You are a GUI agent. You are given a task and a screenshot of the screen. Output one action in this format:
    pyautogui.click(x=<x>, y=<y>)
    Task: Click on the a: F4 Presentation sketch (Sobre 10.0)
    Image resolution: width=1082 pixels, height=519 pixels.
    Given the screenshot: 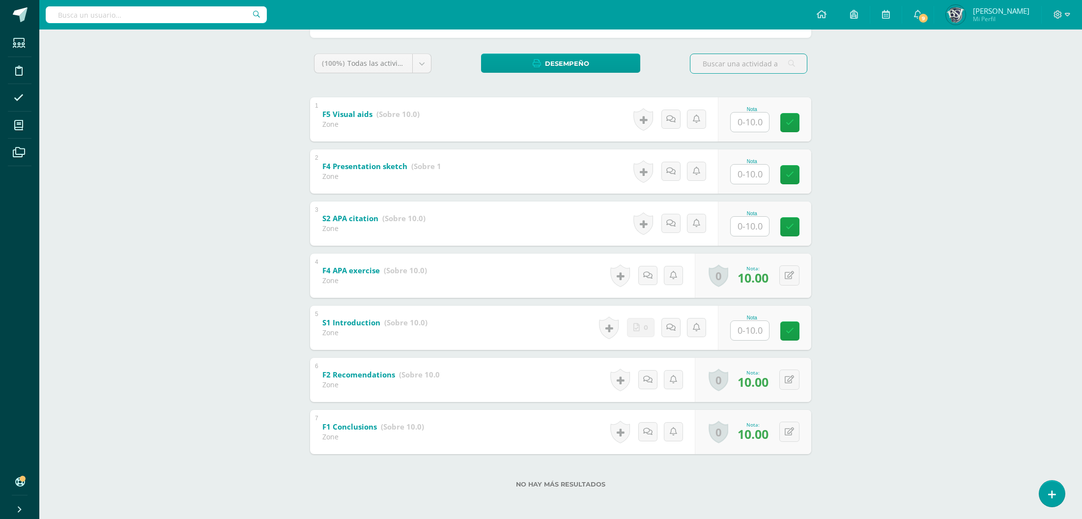 What is the action you would take?
    pyautogui.click(x=388, y=167)
    